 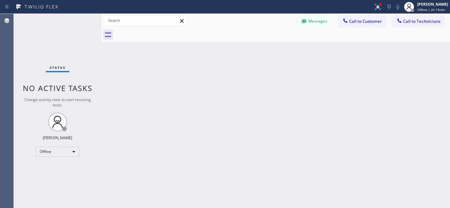 I want to click on input: Search, so click(x=145, y=21).